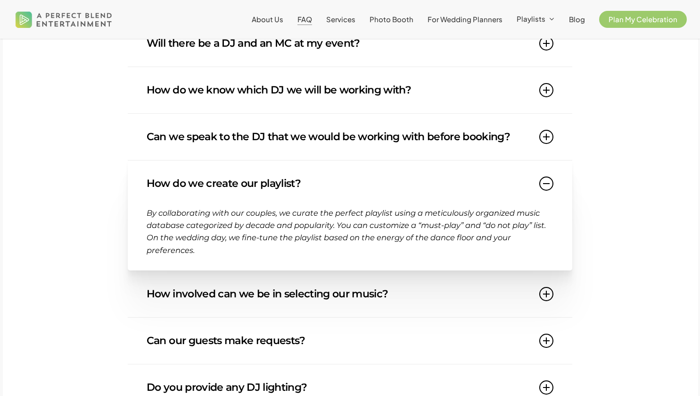  Describe the element at coordinates (267, 19) in the screenshot. I see `span: About Us` at that location.